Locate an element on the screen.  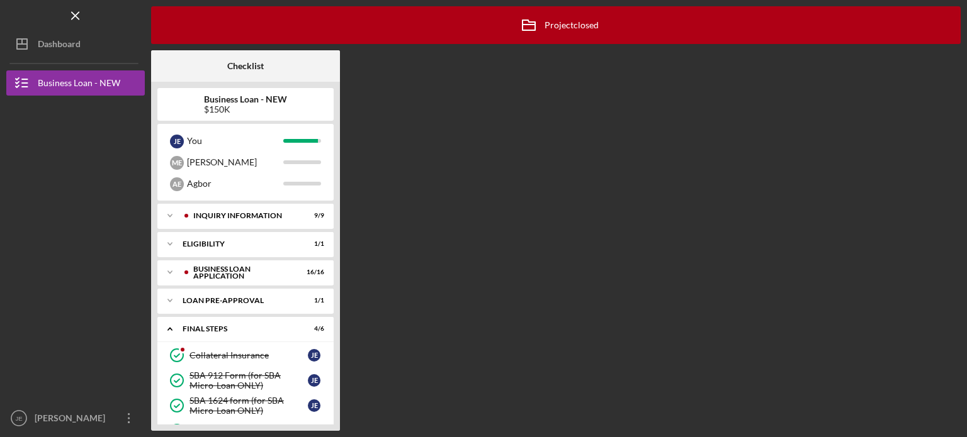
b: Business Loan - NEW is located at coordinates (245, 99).